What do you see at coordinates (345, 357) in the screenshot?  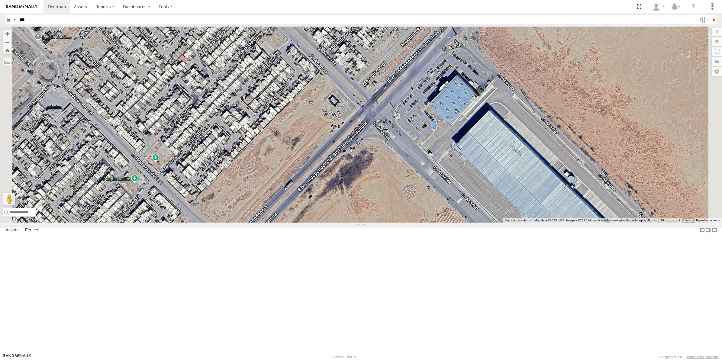 I see `div: Version: 308.01` at bounding box center [345, 357].